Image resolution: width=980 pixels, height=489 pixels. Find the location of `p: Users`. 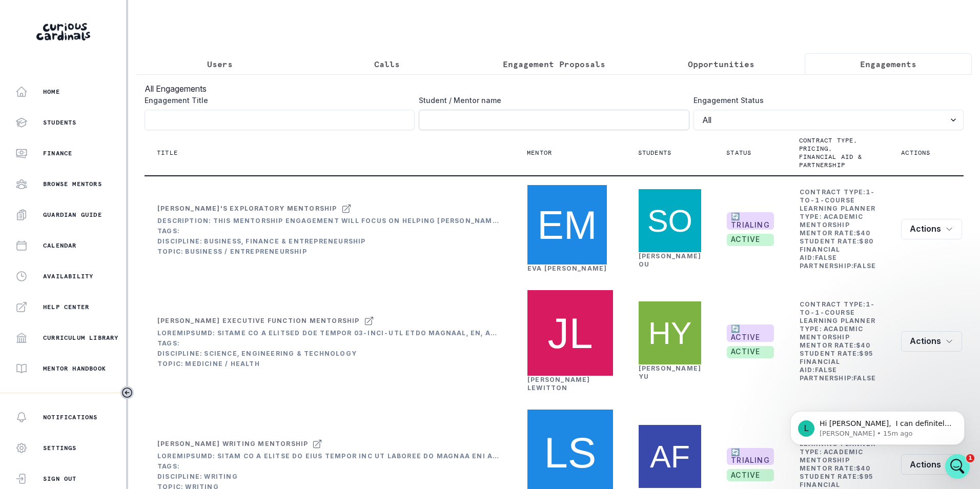

p: Users is located at coordinates (220, 64).